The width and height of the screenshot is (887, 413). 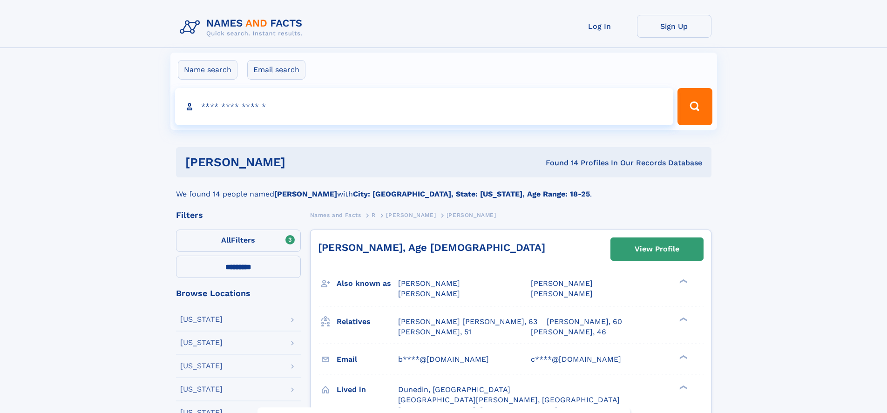 What do you see at coordinates (243, 27) in the screenshot?
I see `img: Logo Names and Facts` at bounding box center [243, 27].